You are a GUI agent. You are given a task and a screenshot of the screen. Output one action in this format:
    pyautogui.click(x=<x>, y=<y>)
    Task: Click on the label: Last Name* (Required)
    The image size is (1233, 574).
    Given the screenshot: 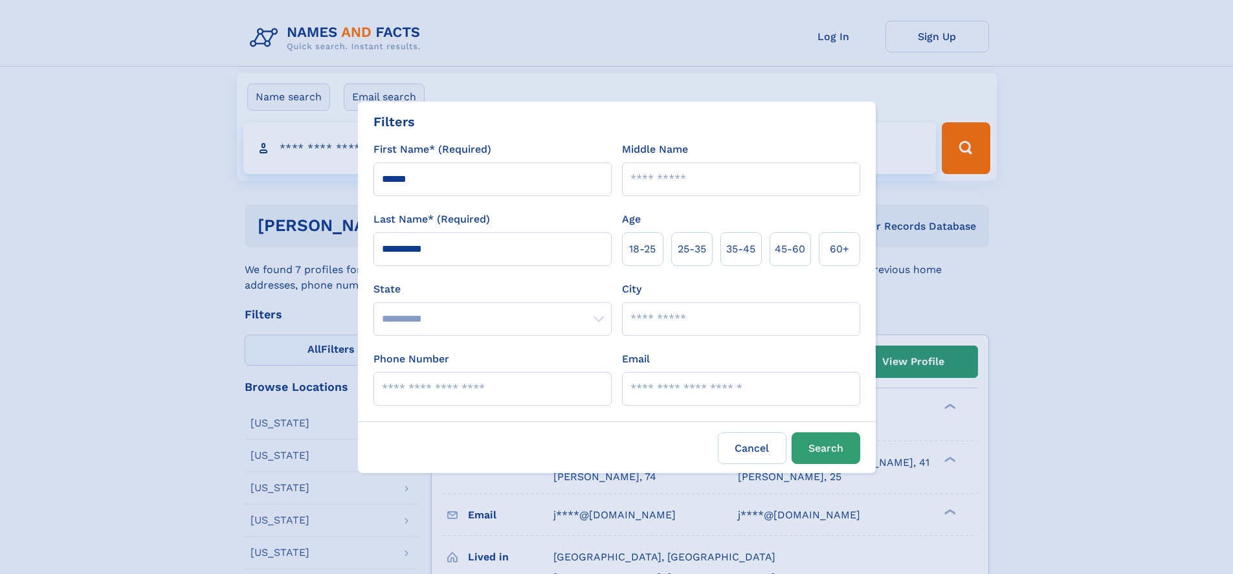 What is the action you would take?
    pyautogui.click(x=432, y=219)
    